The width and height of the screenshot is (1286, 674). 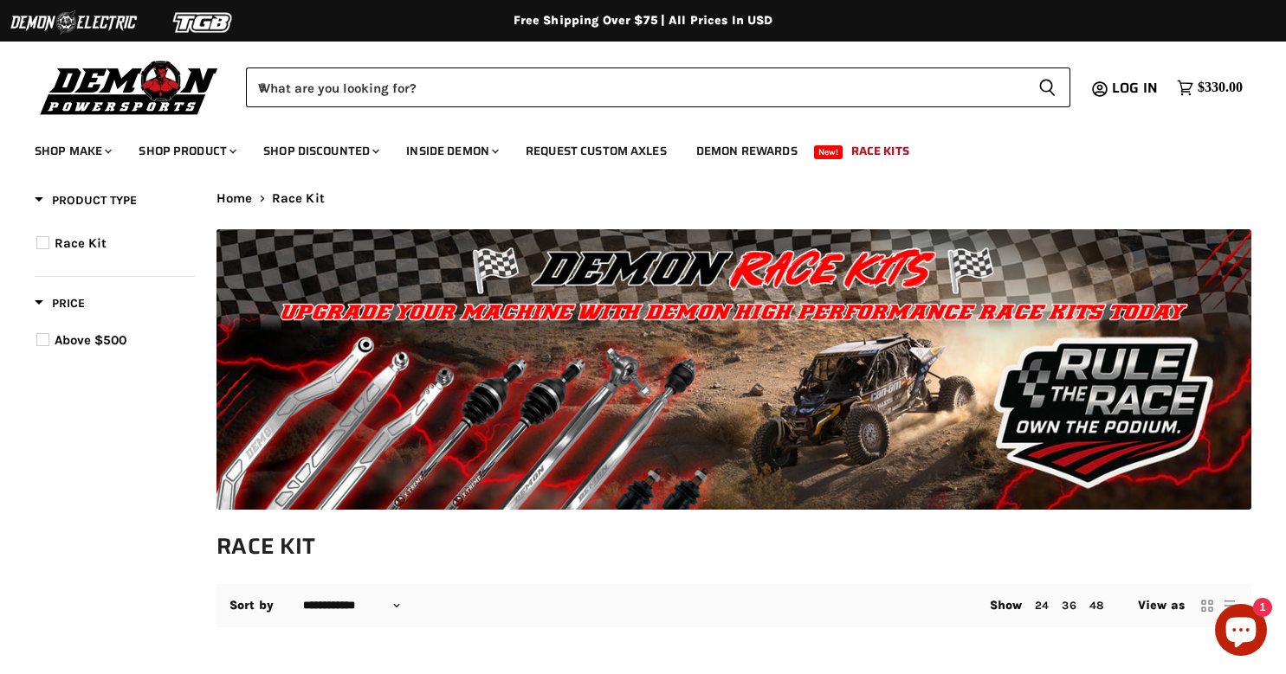 I want to click on button: grid view, so click(x=1207, y=606).